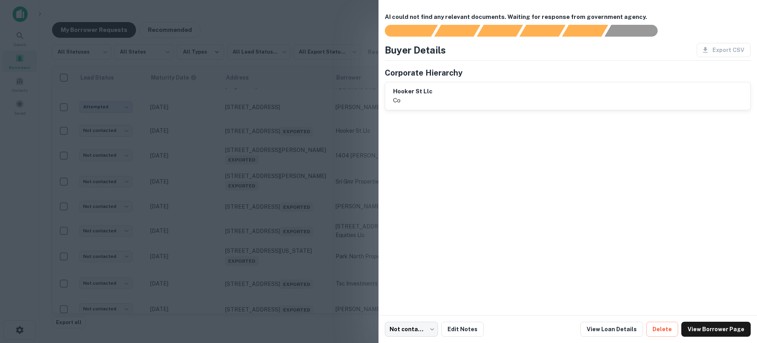 This screenshot has height=343, width=757. What do you see at coordinates (567, 17) in the screenshot?
I see `h6: AI could not find any relevant documents. Waiting for response from government agency.` at bounding box center [567, 17].